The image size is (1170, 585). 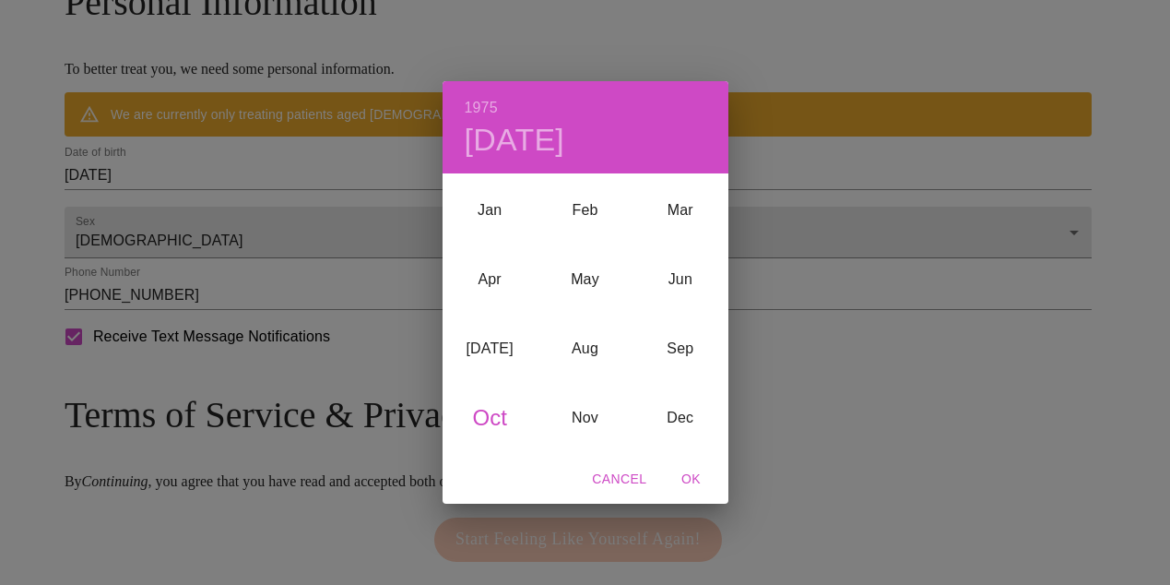 I want to click on div: May, so click(x=585, y=279).